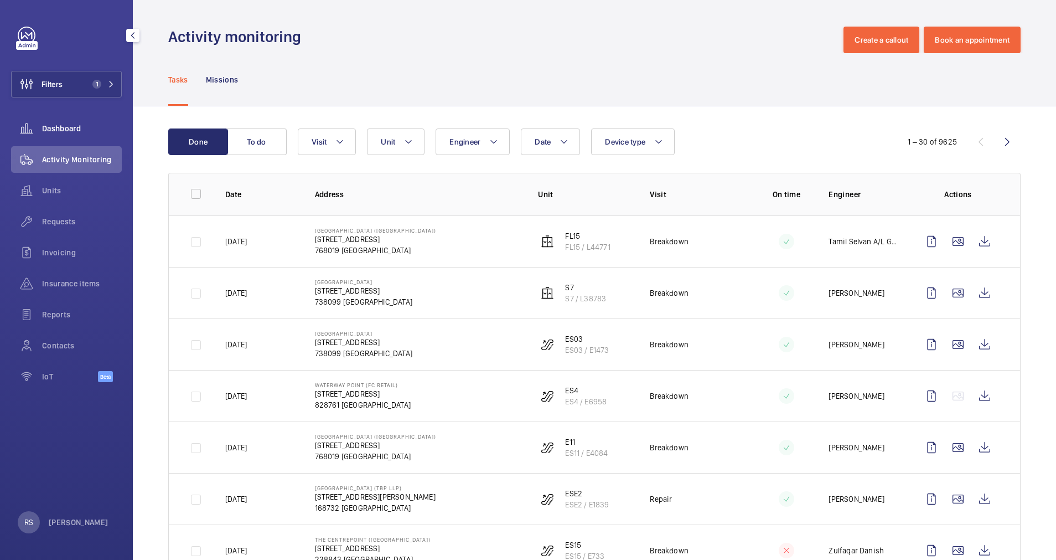  What do you see at coordinates (633, 142) in the screenshot?
I see `button: Device type` at bounding box center [633, 142].